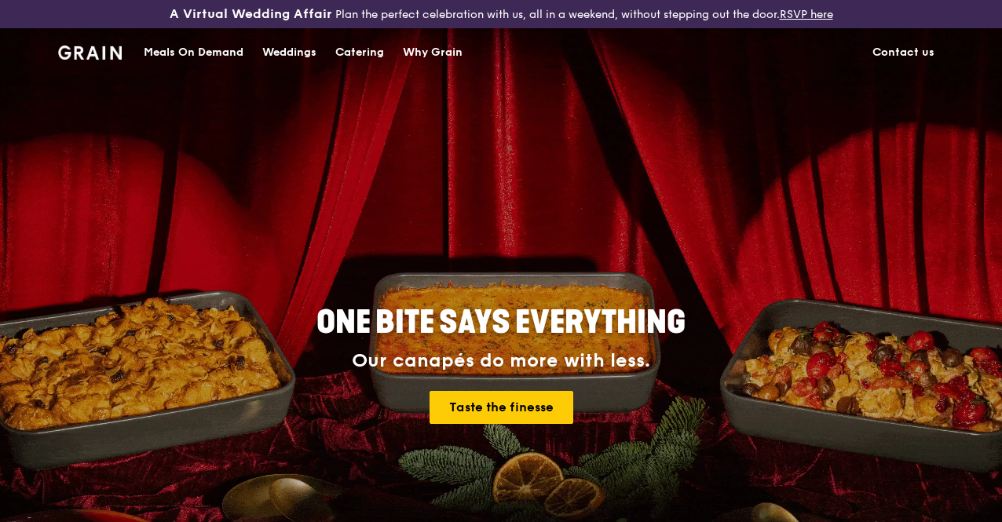 The height and width of the screenshot is (522, 1002). Describe the element at coordinates (360, 53) in the screenshot. I see `div: Catering` at that location.